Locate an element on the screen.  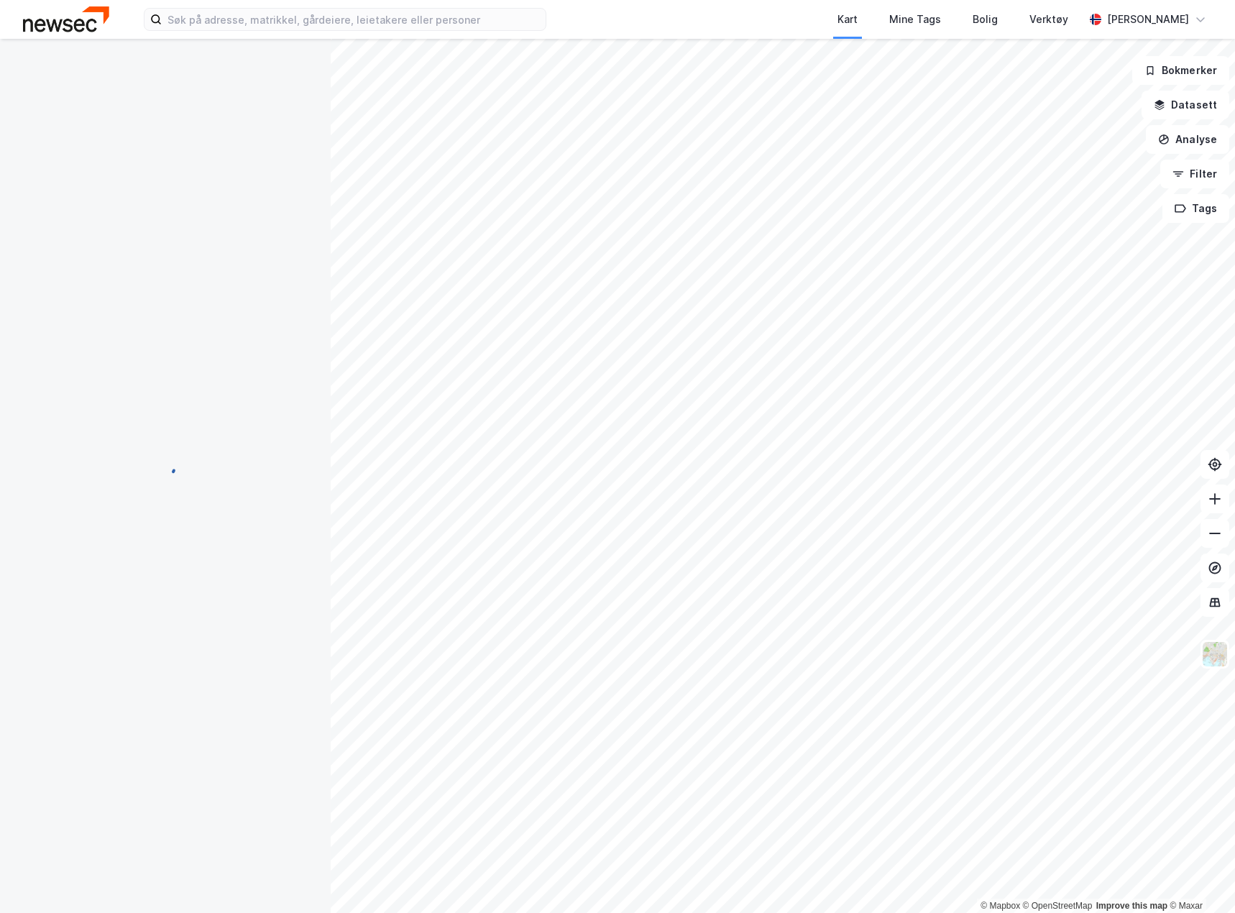
a: OpenStreetMap is located at coordinates (1057, 906).